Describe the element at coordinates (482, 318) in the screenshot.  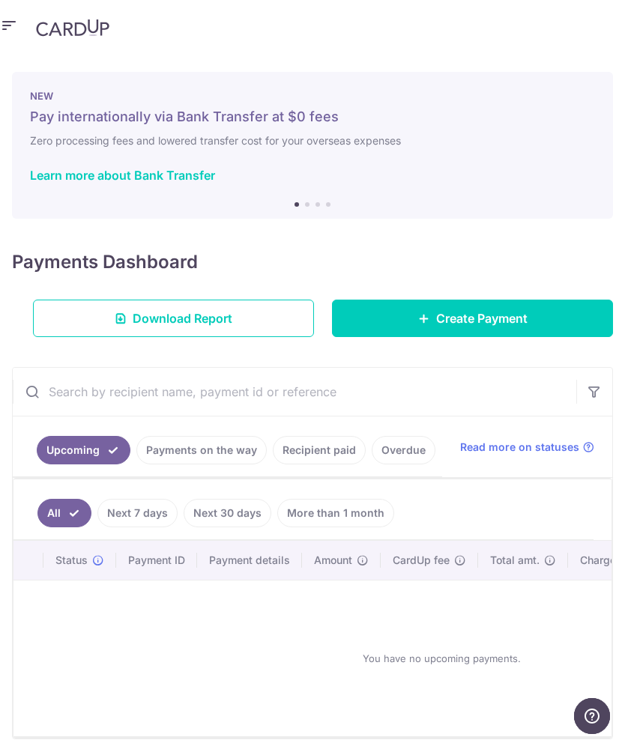
I see `span: Create Payment` at that location.